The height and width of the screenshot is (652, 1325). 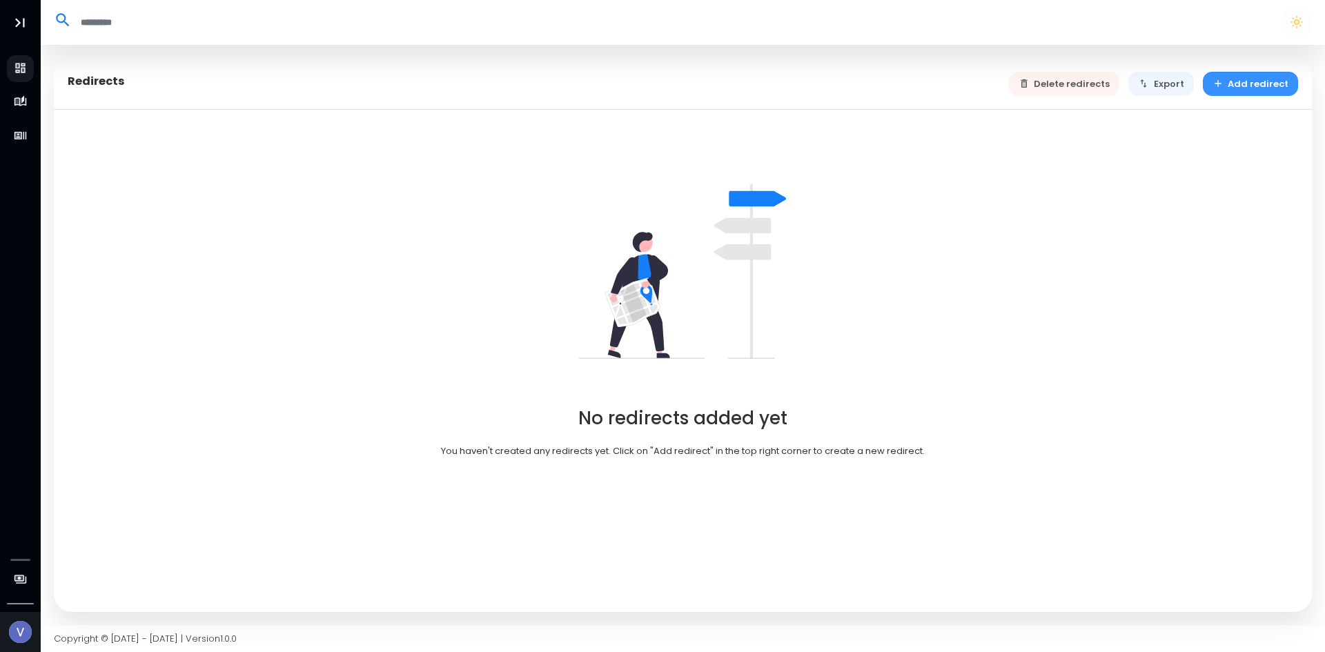 What do you see at coordinates (1251, 84) in the screenshot?
I see `button: Add redirect` at bounding box center [1251, 84].